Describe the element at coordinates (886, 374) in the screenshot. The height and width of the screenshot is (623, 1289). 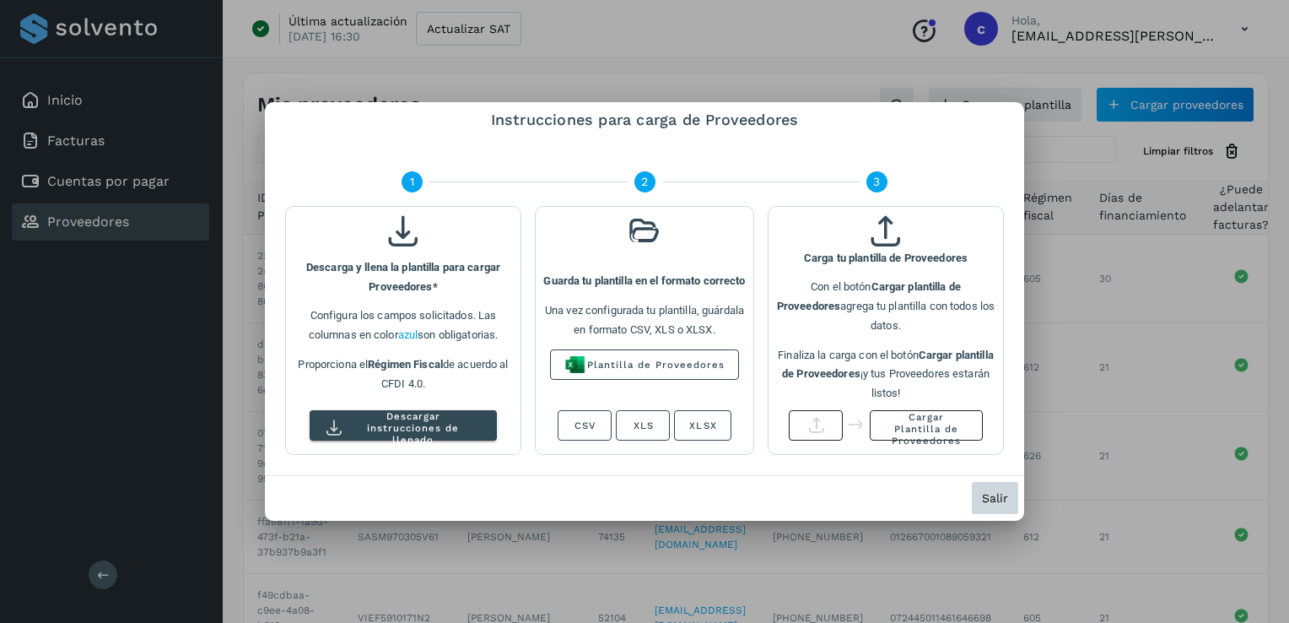
I see `span: Finaliza la carga con el botón ¡y tus Proveedores estarán listos!` at that location.